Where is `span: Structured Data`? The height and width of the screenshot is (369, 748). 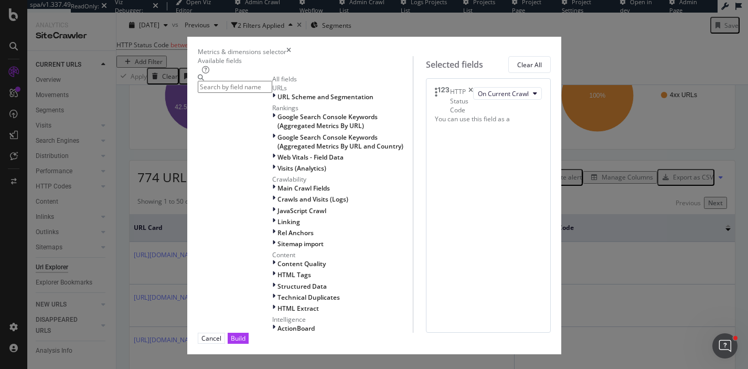
span: Structured Data is located at coordinates (302, 286).